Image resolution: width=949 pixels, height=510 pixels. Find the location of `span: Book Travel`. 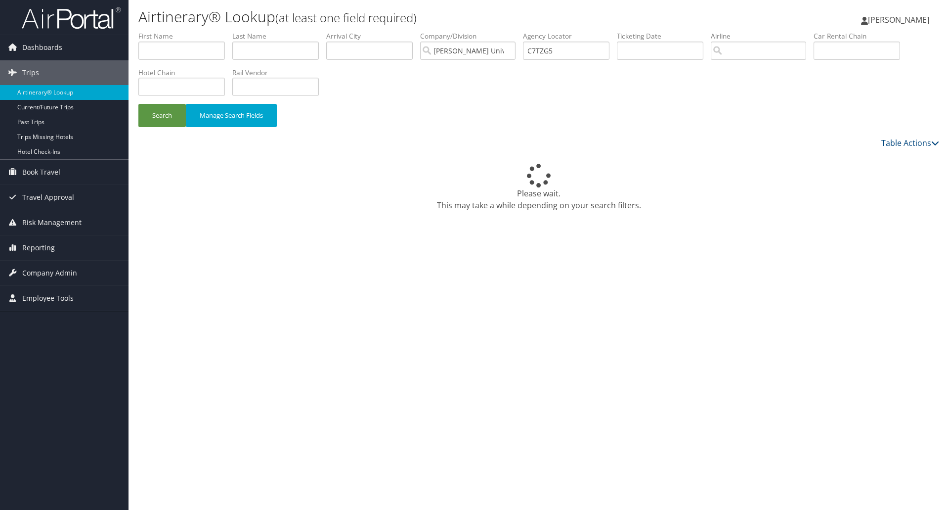

span: Book Travel is located at coordinates (41, 172).